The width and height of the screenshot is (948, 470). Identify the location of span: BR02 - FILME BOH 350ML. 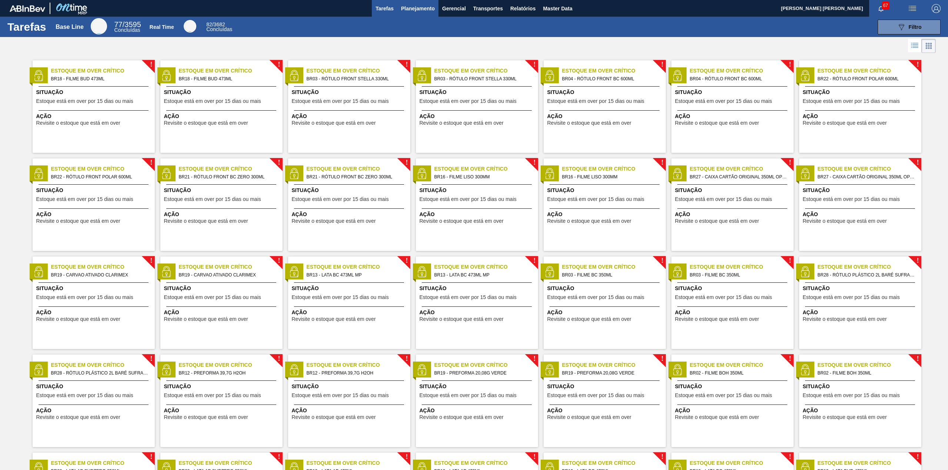
(739, 373).